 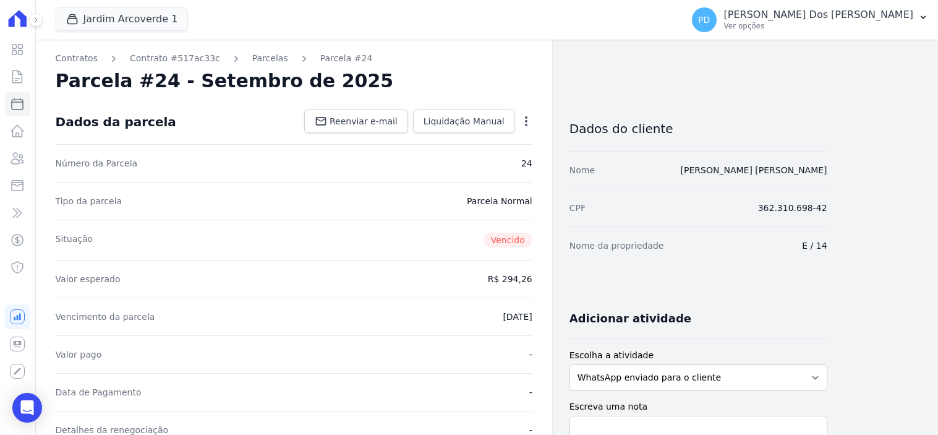 I want to click on div: Dados da parcela, so click(x=116, y=122).